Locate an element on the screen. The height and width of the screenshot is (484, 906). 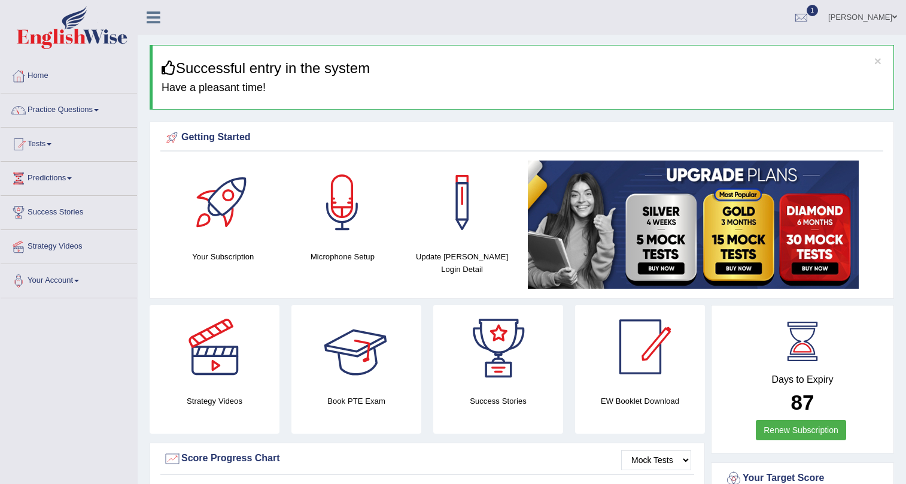
h4: Days to Expiry is located at coordinates (803, 379).